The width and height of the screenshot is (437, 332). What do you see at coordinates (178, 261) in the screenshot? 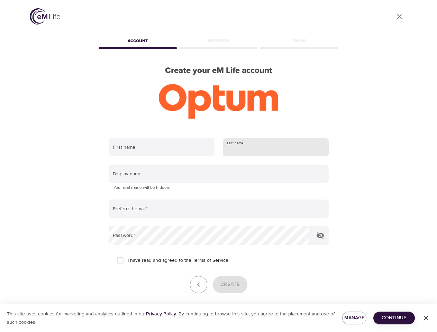
I see `span: I have read and agreed to the` at bounding box center [178, 261].